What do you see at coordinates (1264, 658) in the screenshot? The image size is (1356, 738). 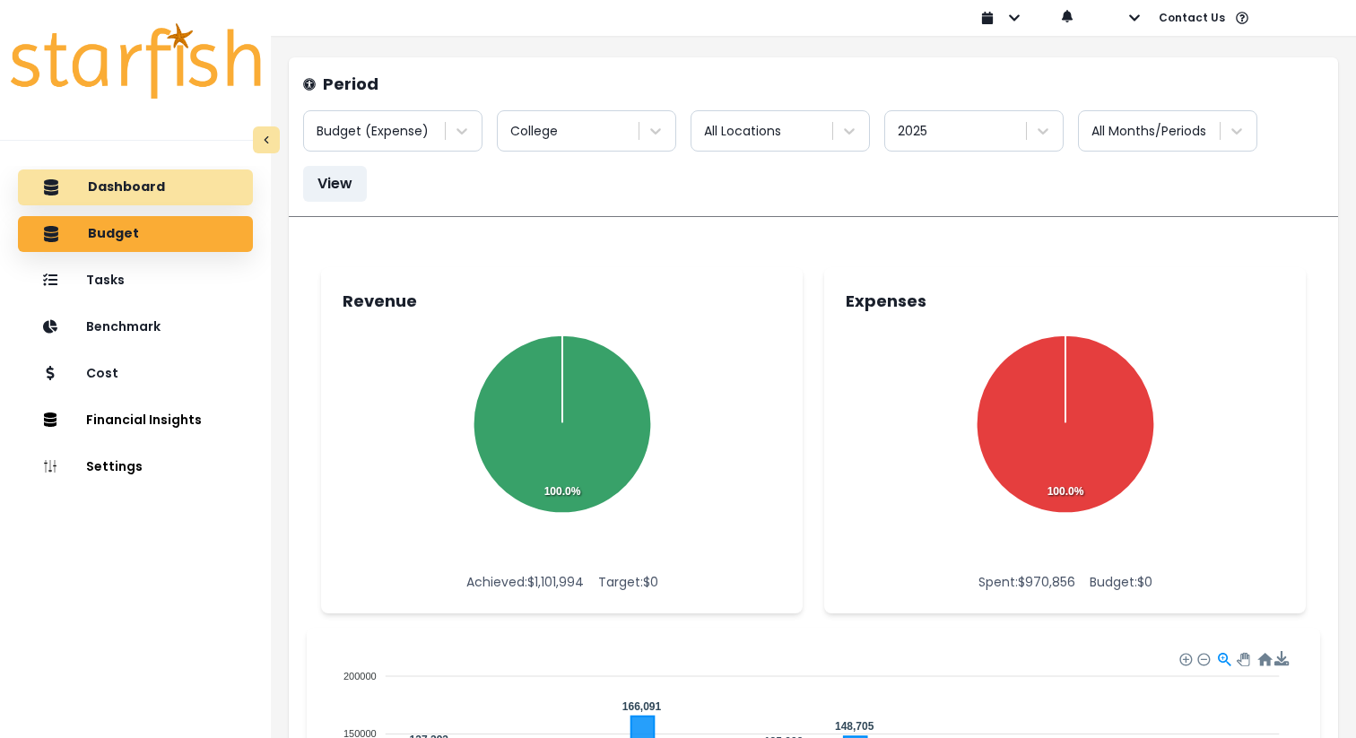 I see `div: Reset Zoom` at bounding box center [1264, 658].